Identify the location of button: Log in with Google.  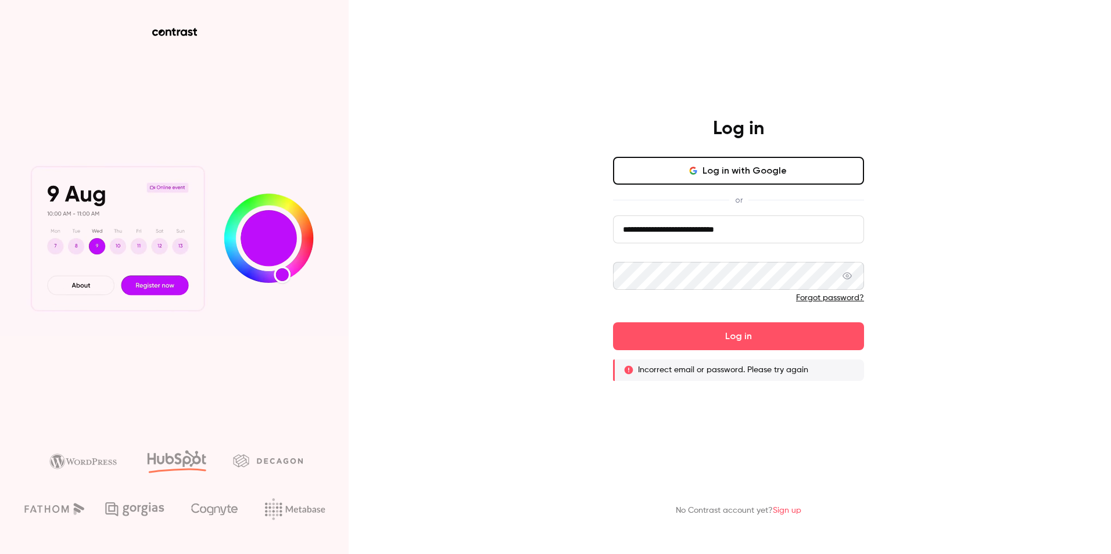
(739, 171).